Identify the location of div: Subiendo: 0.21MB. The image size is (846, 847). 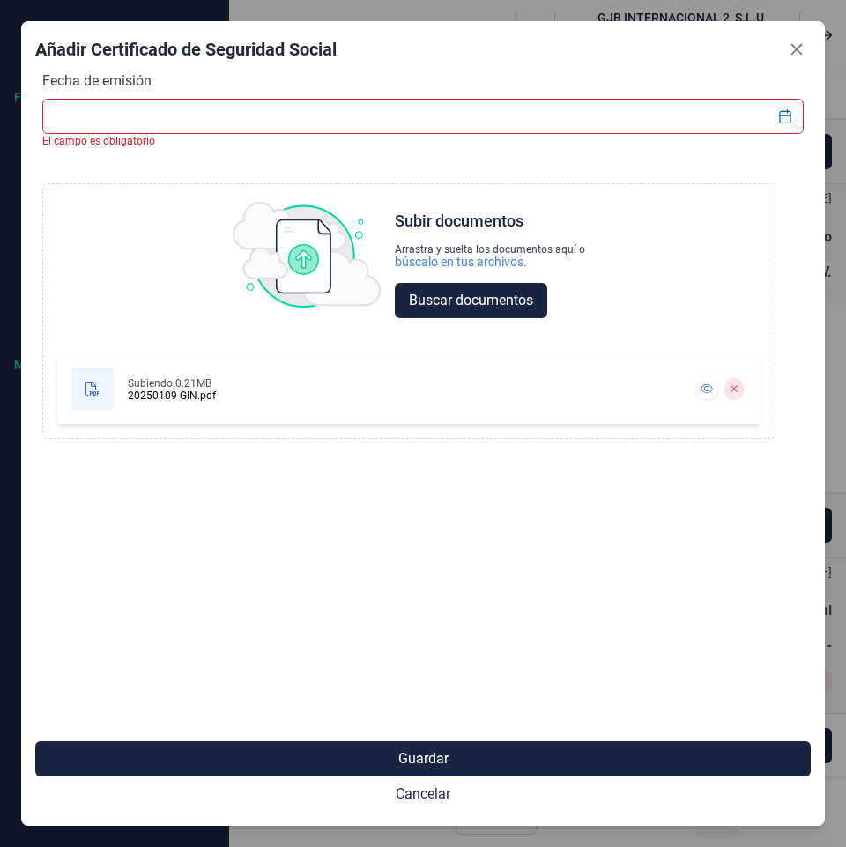
(172, 383).